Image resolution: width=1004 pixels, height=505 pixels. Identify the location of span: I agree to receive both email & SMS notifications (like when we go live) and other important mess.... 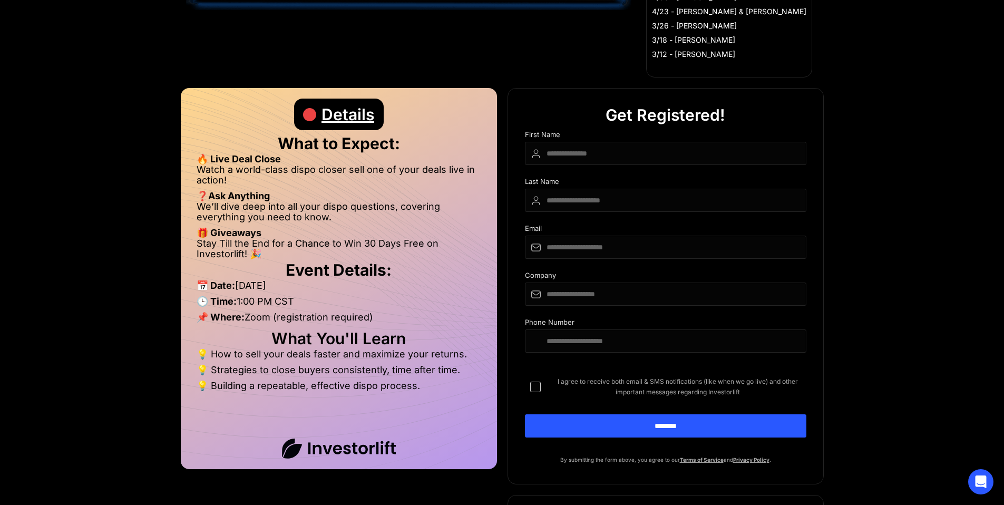
(678, 387).